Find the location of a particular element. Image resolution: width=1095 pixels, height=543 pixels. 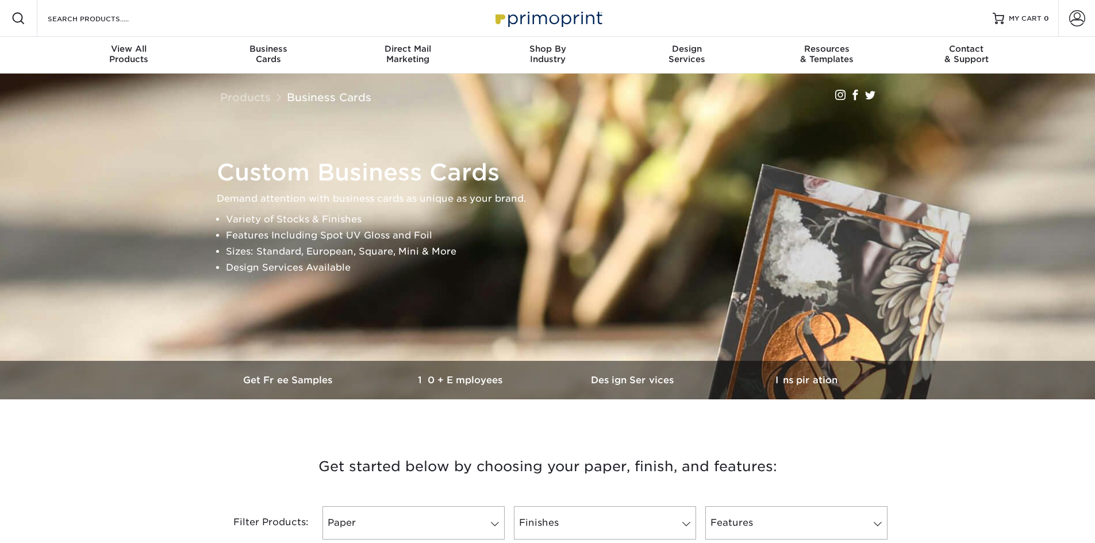

div: Products is located at coordinates (129, 54).